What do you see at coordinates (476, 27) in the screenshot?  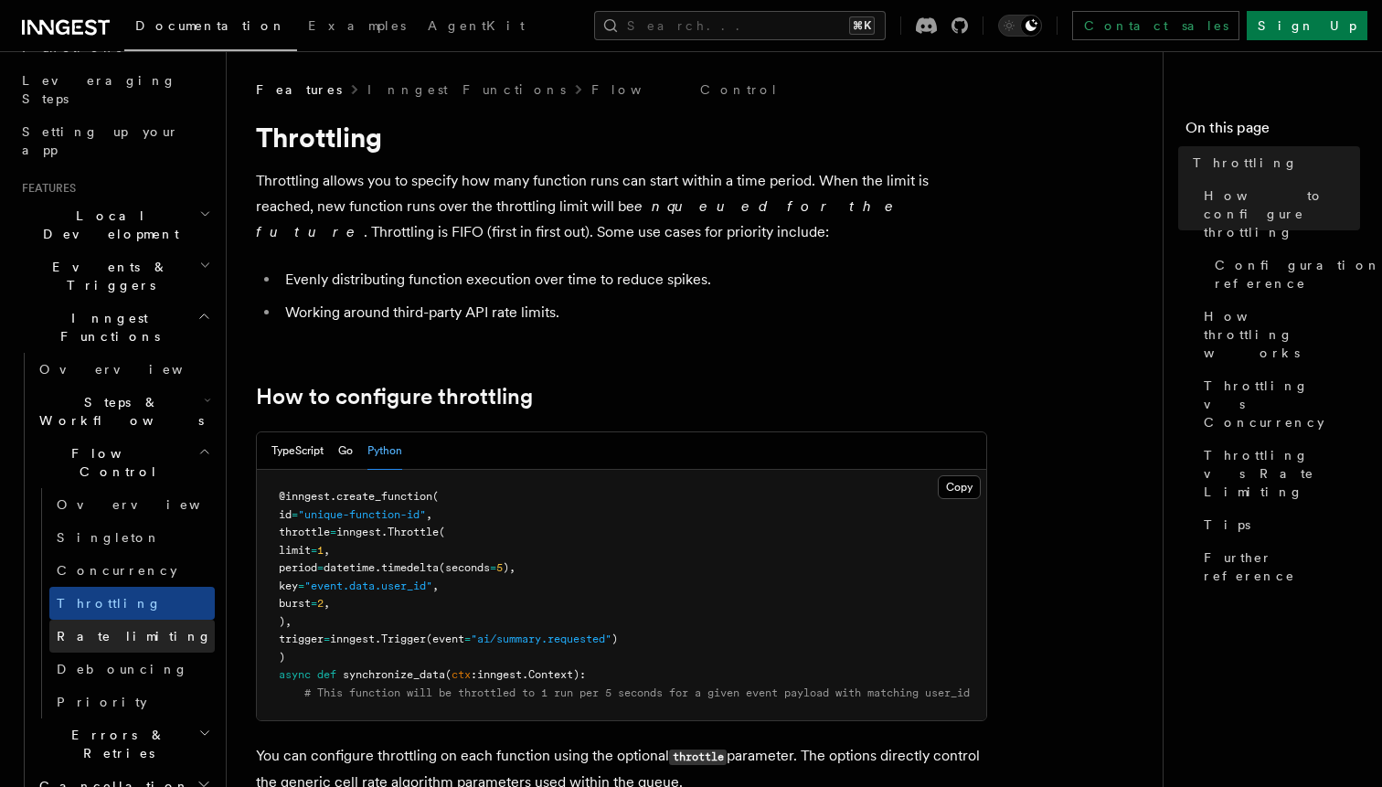 I see `a: AgentKit` at bounding box center [476, 27].